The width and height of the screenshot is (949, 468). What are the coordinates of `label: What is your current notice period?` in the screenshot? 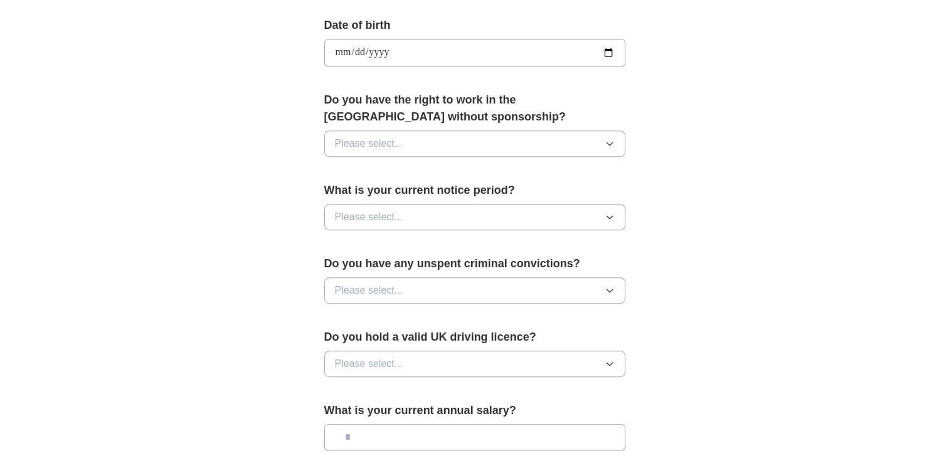 It's located at (475, 190).